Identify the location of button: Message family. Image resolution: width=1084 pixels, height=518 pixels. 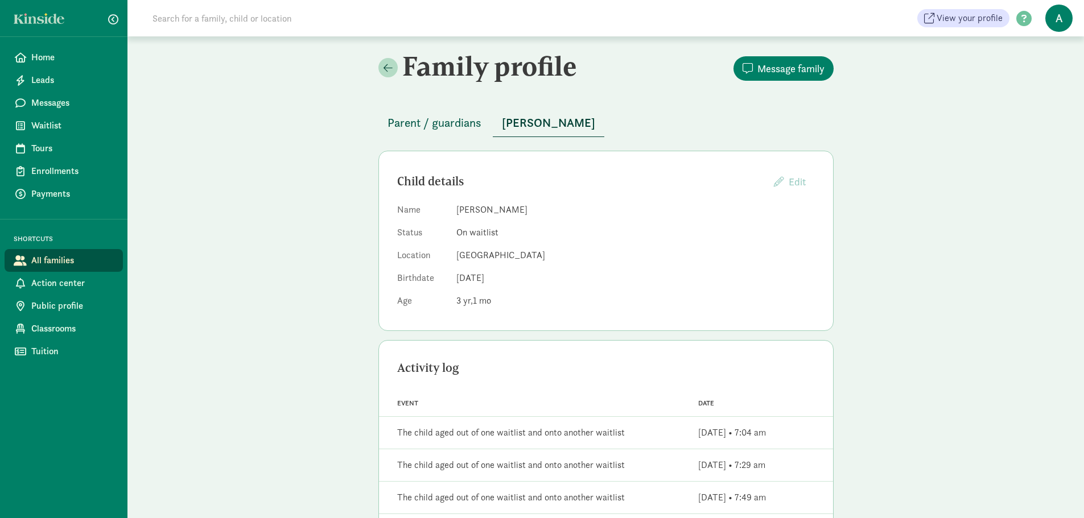
(784, 68).